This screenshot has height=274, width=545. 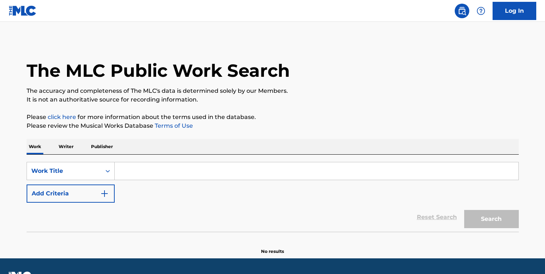 What do you see at coordinates (481, 11) in the screenshot?
I see `div: Help` at bounding box center [481, 11].